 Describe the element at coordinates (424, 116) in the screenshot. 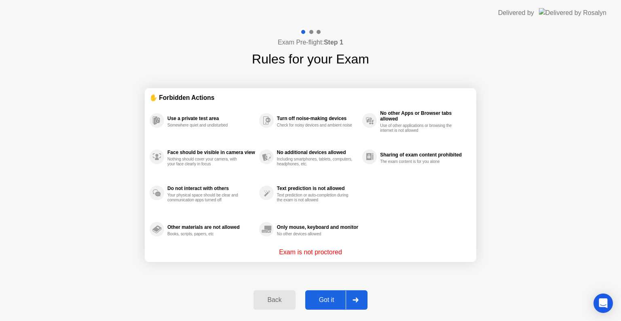

I see `div: No other Apps or Browser tabs allowed` at that location.